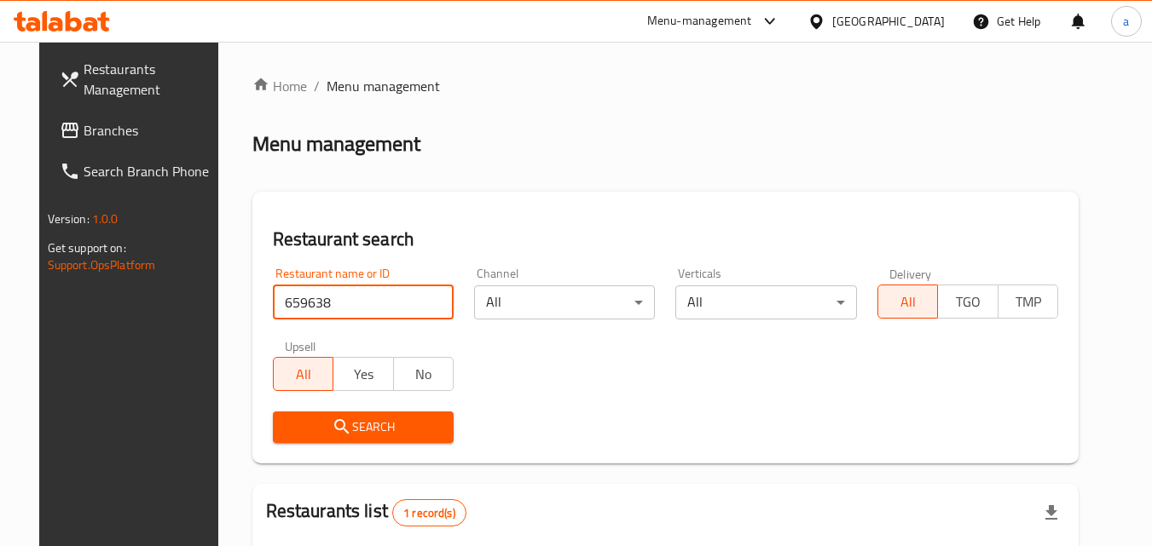 Image resolution: width=1152 pixels, height=546 pixels. Describe the element at coordinates (363, 303) in the screenshot. I see `input: Search for restaurant name or ID..` at that location.